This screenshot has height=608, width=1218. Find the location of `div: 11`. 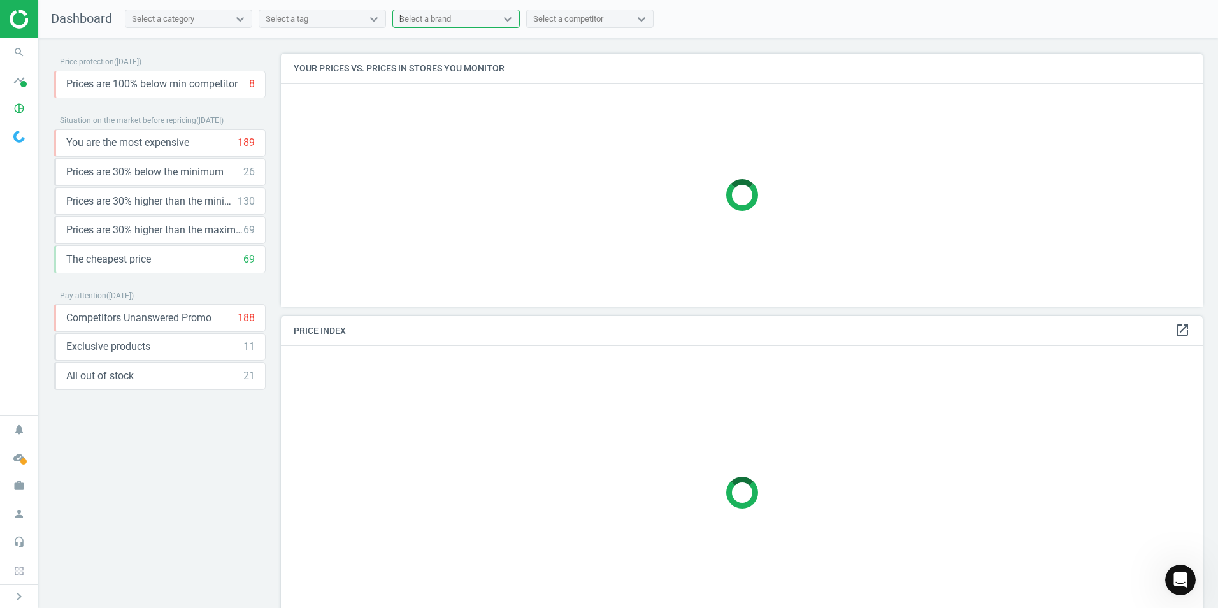

div: 11 is located at coordinates (249, 347).